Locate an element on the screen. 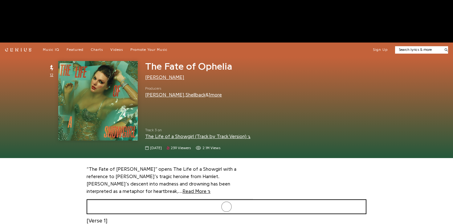  a: Shellback is located at coordinates (196, 95).